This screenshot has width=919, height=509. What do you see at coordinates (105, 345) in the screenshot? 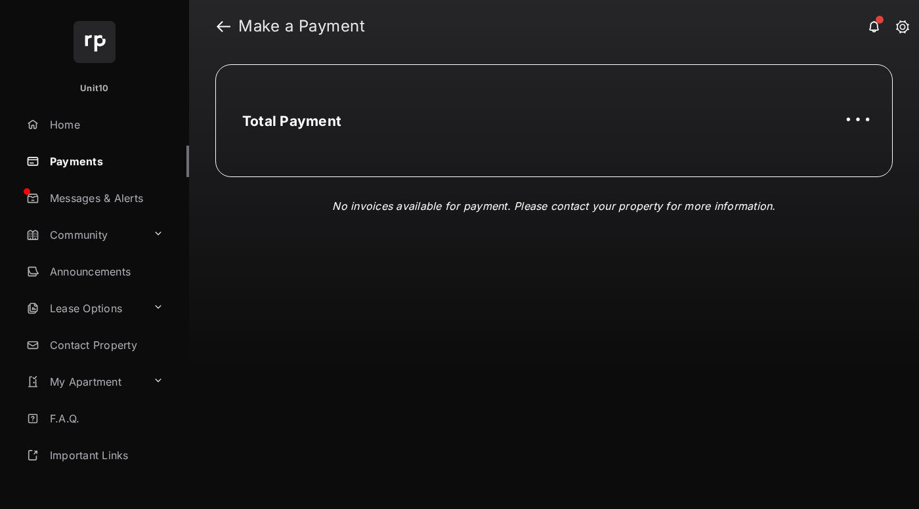
I see `a: Contact Property` at bounding box center [105, 345].